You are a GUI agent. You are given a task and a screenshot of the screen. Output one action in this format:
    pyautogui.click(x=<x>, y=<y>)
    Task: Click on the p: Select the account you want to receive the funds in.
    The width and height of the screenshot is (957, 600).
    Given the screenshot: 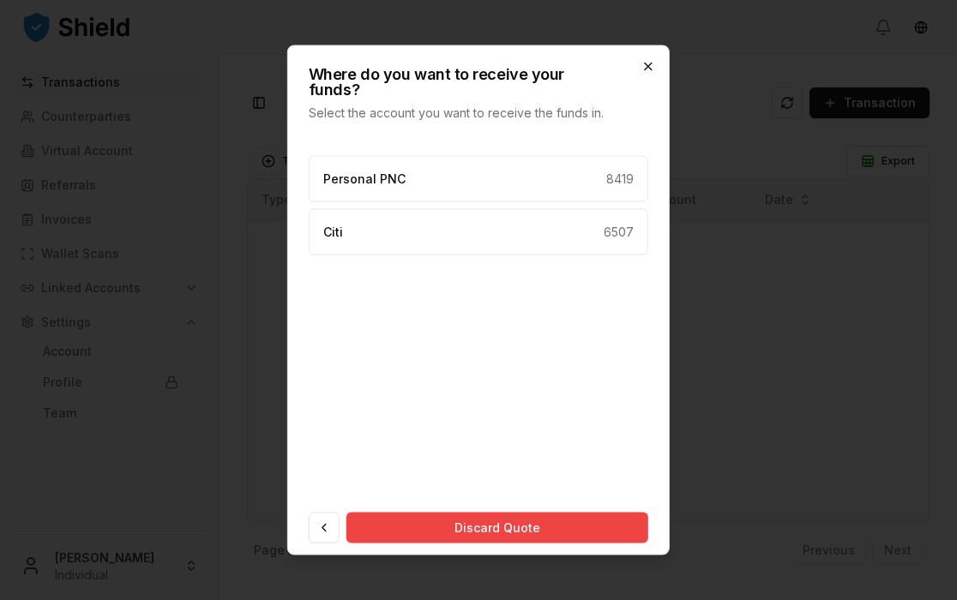 What is the action you would take?
    pyautogui.click(x=461, y=113)
    